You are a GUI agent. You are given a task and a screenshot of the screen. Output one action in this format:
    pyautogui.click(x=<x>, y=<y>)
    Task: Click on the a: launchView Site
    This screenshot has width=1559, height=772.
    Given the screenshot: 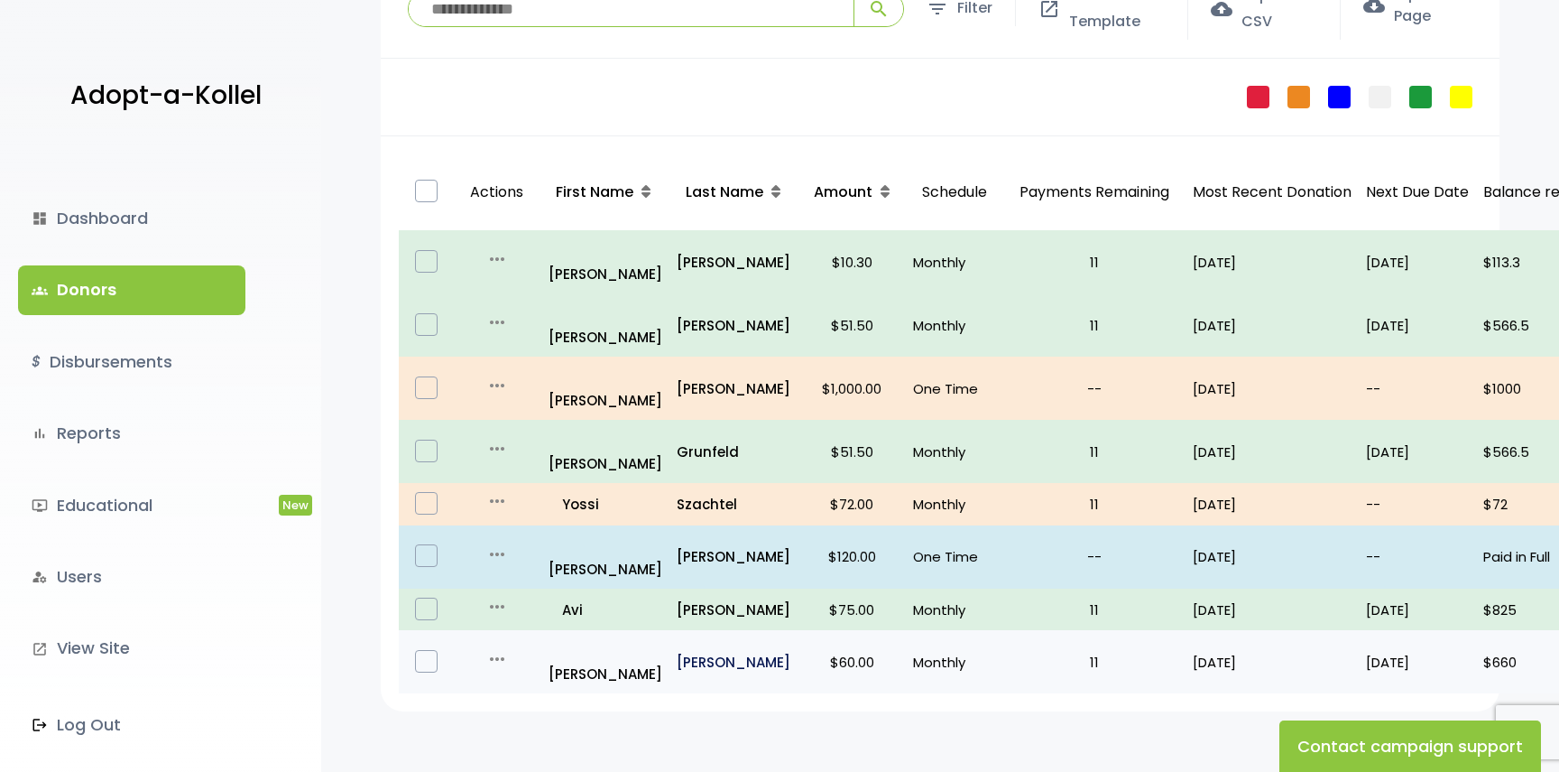 What is the action you would take?
    pyautogui.click(x=132, y=648)
    